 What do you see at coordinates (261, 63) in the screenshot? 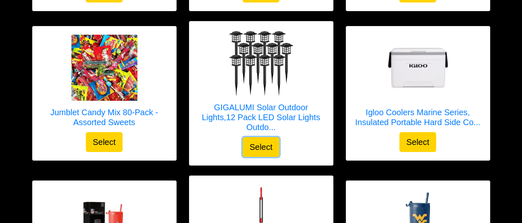
I see `img: GIGALUMI Solar Outdoor Lights,12 Pack LED Solar Lights Outdoor Waterproof, Solar Walkway Lights M...` at bounding box center [261, 63].